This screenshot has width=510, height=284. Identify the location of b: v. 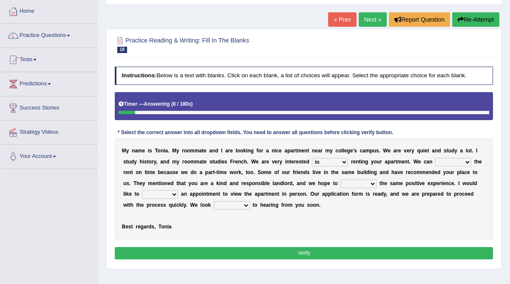
(317, 173).